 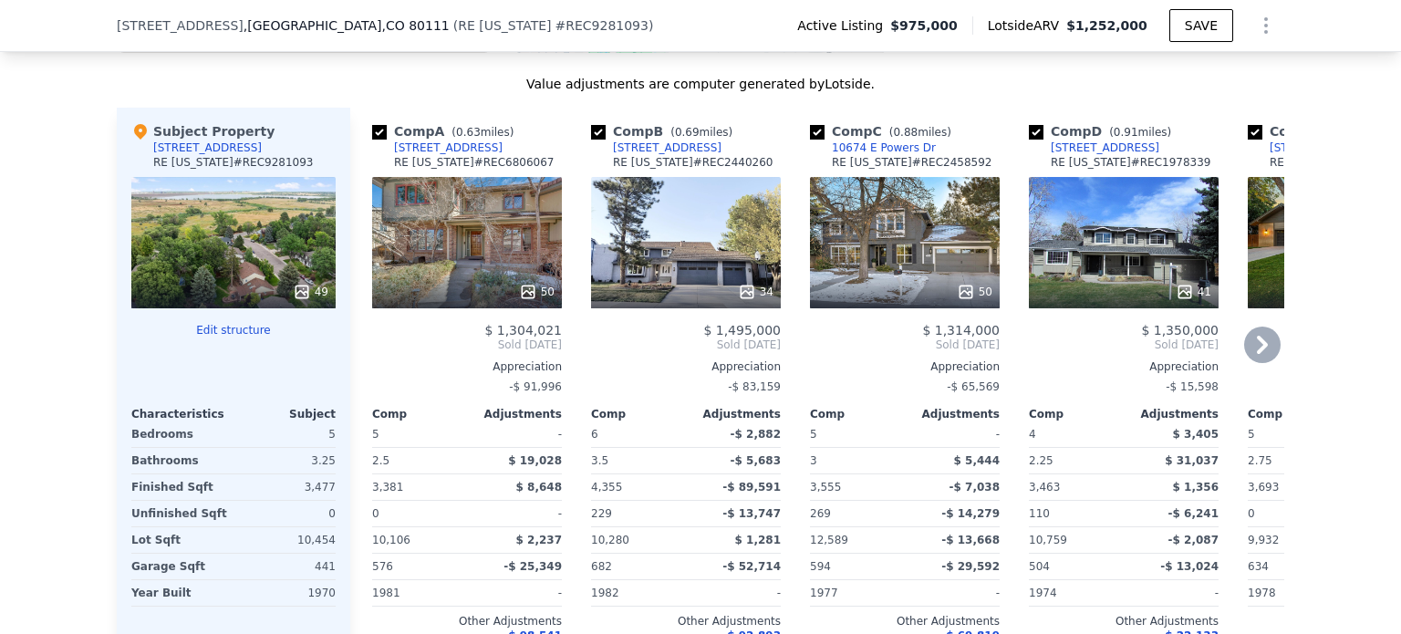 What do you see at coordinates (446, 131) in the screenshot?
I see `div: Comp A` at bounding box center [446, 131].